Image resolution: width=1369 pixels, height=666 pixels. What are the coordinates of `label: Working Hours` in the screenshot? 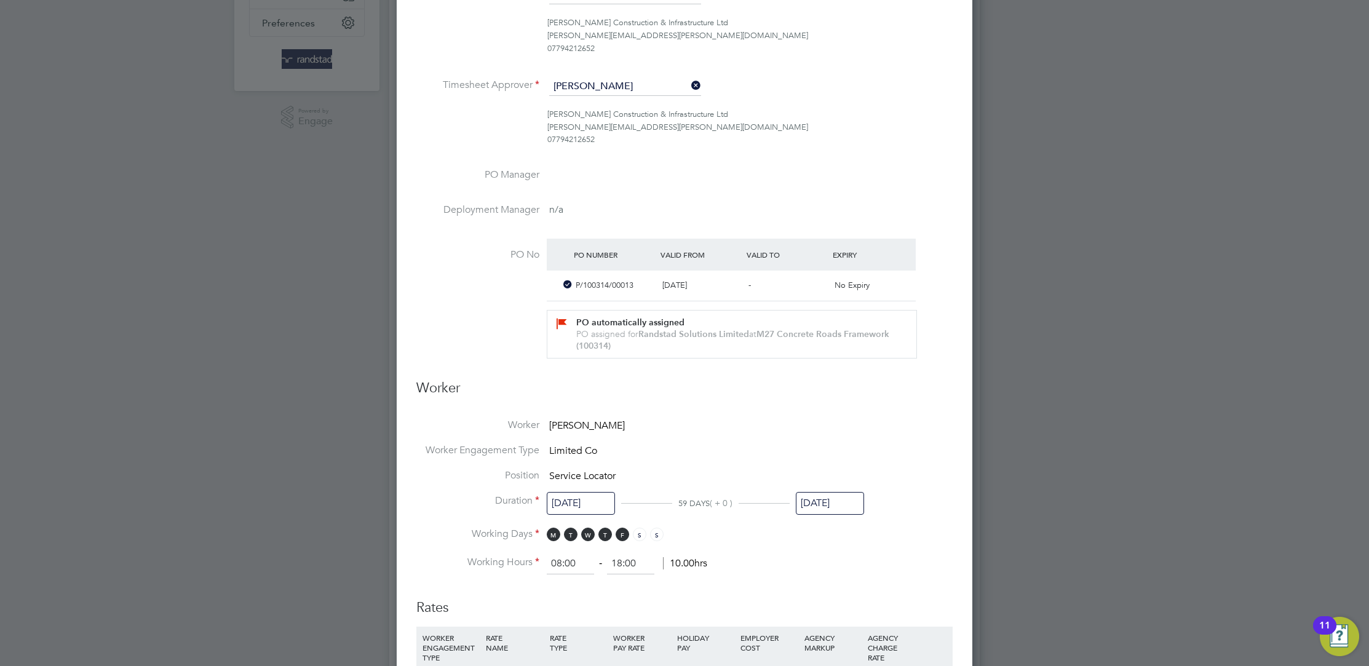 It's located at (478, 562).